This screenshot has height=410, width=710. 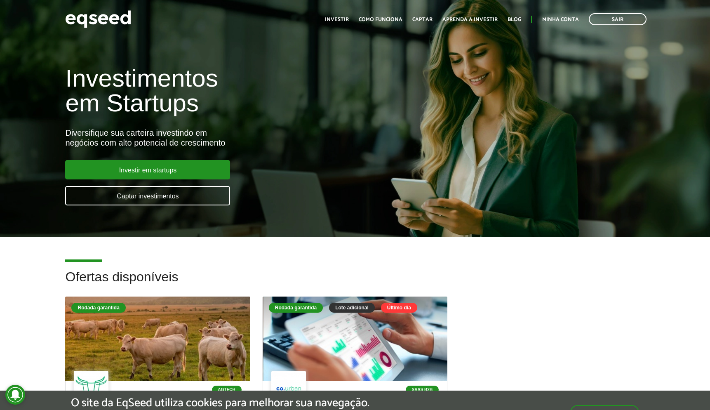 What do you see at coordinates (352, 308) in the screenshot?
I see `div: Lote adicional` at bounding box center [352, 308].